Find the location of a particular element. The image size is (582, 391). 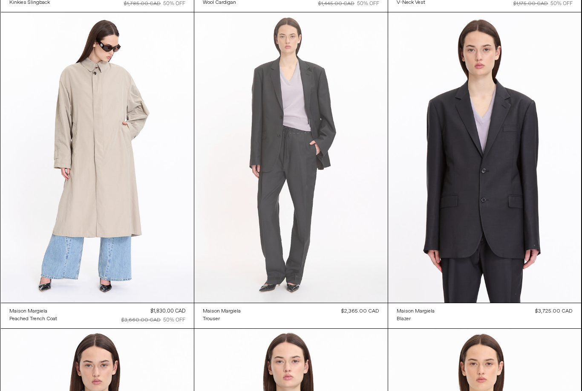

div: $1,830.00 CAD is located at coordinates (168, 311).